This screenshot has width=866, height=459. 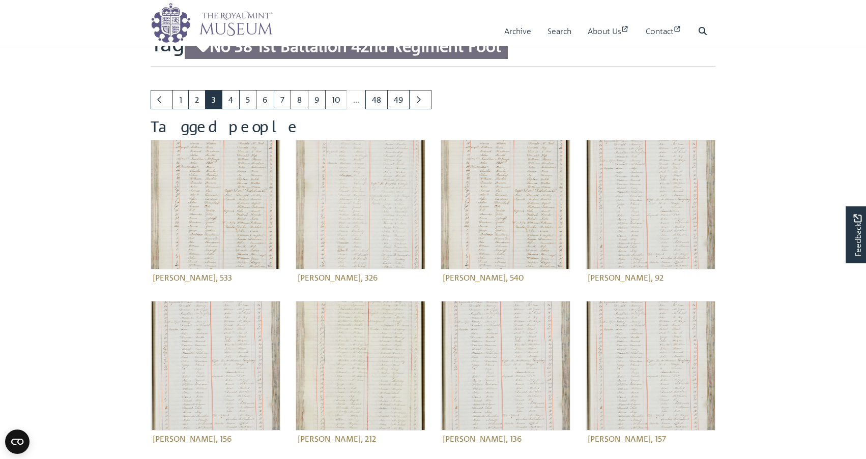 I want to click on a: Previous page, so click(x=162, y=100).